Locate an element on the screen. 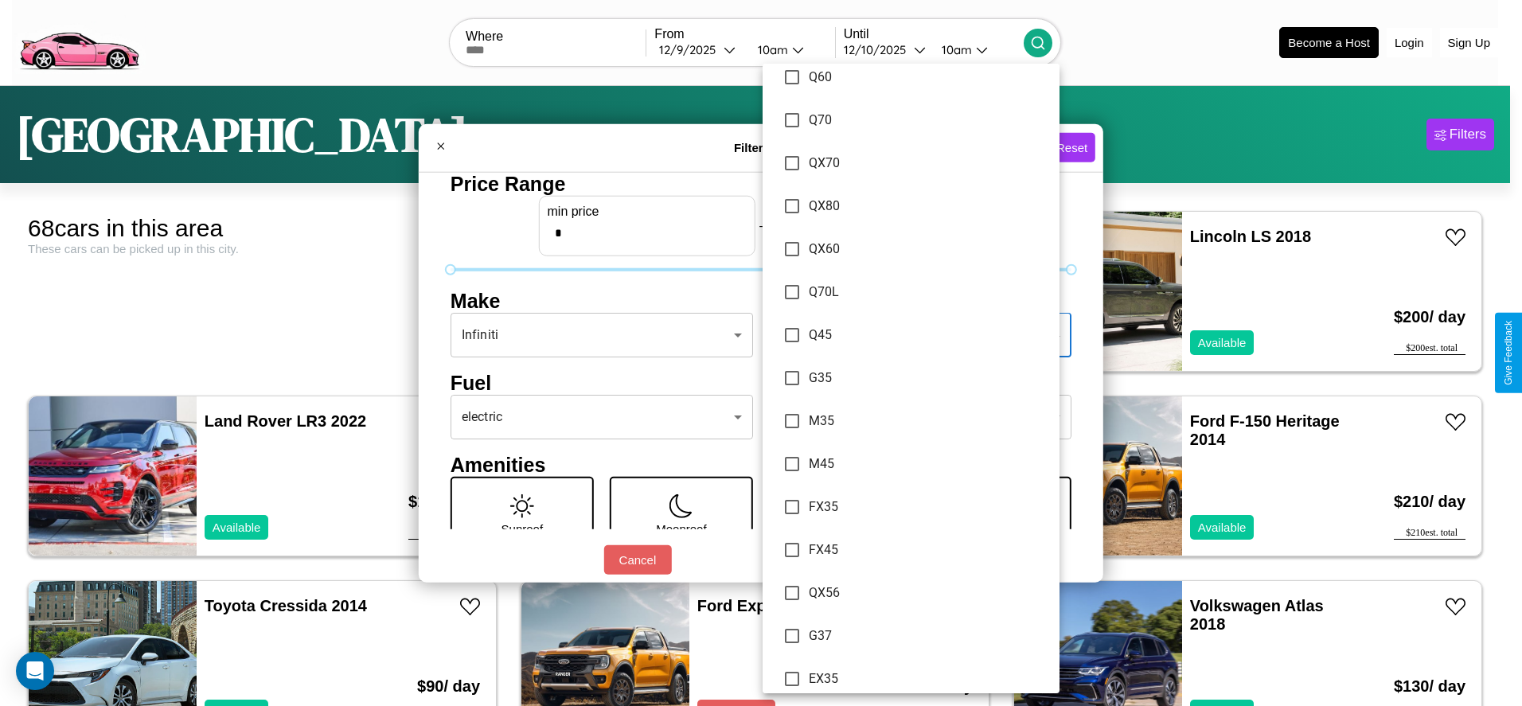 The width and height of the screenshot is (1522, 706). span: Q70 is located at coordinates (927, 120).